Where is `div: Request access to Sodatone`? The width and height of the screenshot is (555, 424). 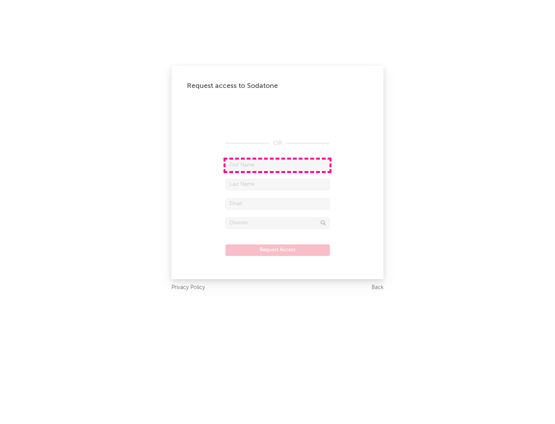
div: Request access to Sodatone is located at coordinates (278, 86).